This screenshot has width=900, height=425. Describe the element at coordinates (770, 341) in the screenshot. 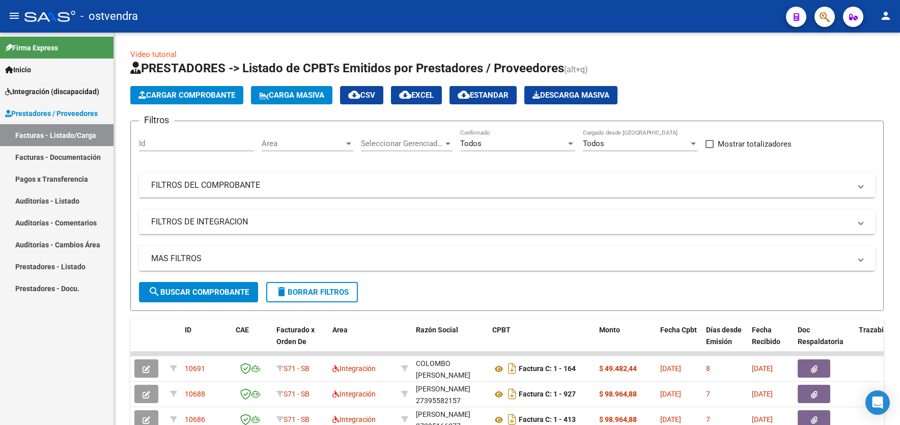

I see `datatable-header-cell: Fecha Recibido` at that location.